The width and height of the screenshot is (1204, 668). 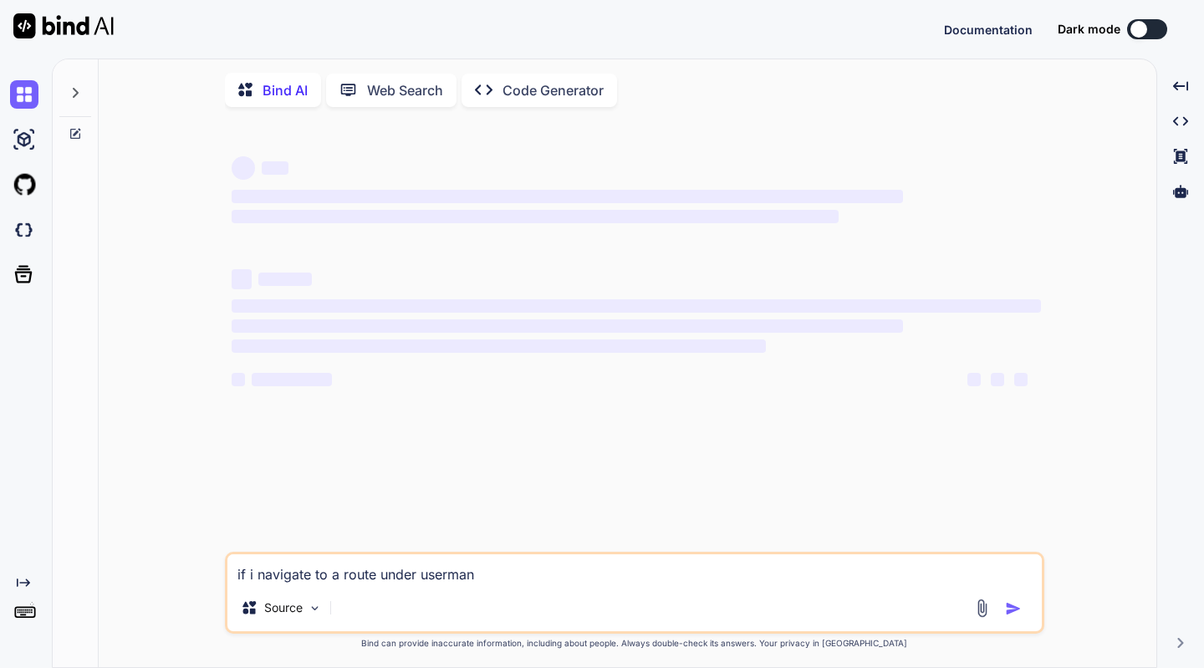 What do you see at coordinates (285, 90) in the screenshot?
I see `p: Bind AI` at bounding box center [285, 90].